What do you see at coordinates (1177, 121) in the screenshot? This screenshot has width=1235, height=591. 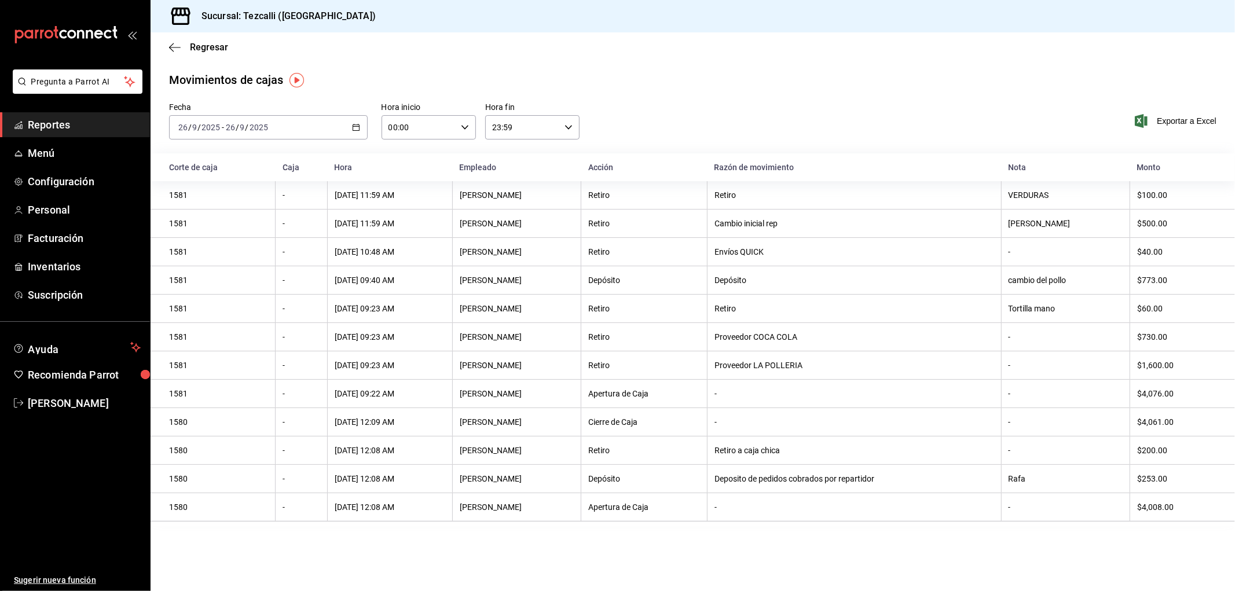 I see `span: Exportar a Excel` at bounding box center [1177, 121].